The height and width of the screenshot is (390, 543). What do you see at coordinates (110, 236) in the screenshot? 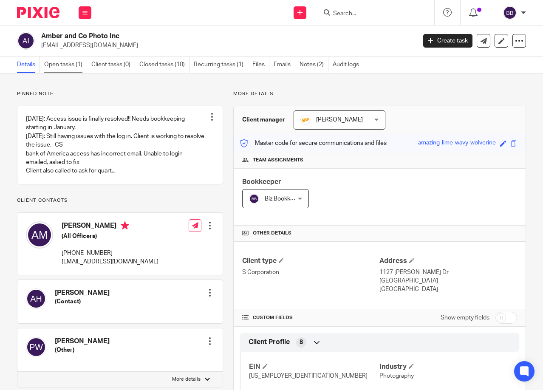
I see `h5: (All Officers)` at bounding box center [110, 236].